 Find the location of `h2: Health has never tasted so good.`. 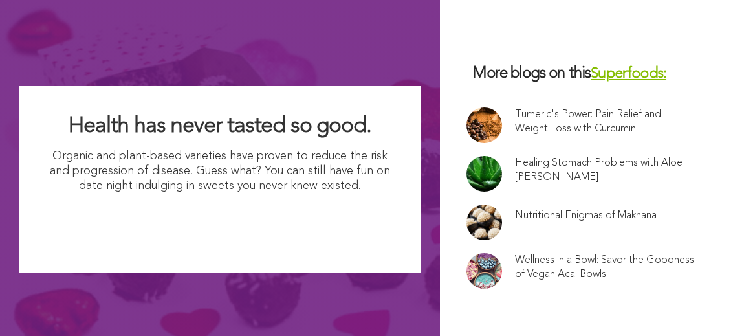

h2: Health has never tasted so good. is located at coordinates (220, 126).